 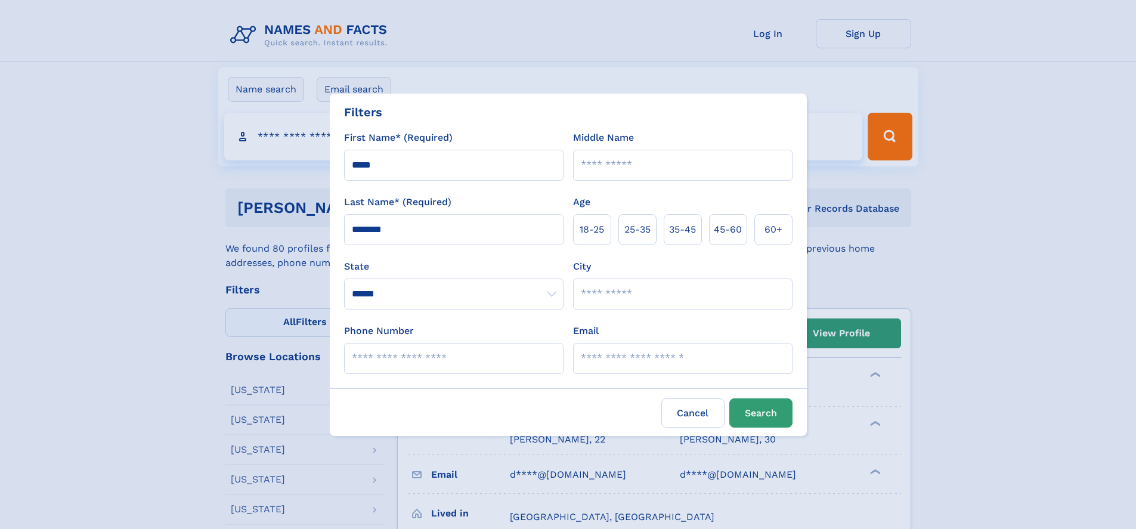 What do you see at coordinates (454, 267) in the screenshot?
I see `label: State` at bounding box center [454, 267].